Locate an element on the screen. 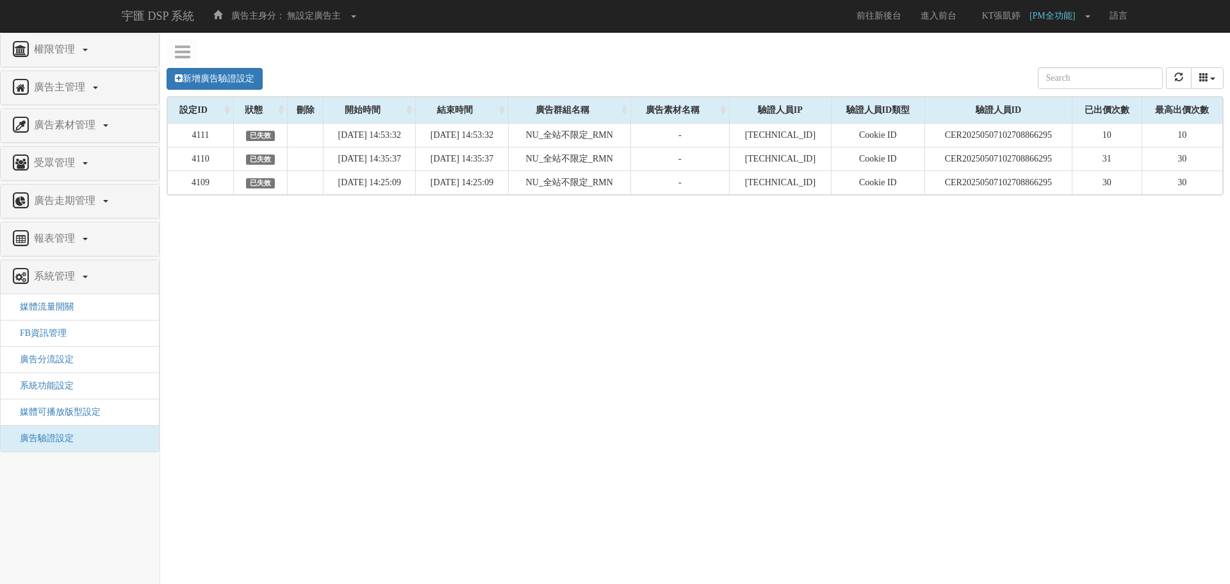 Image resolution: width=1230 pixels, height=584 pixels. span: 廣告素材管理 is located at coordinates (66, 124).